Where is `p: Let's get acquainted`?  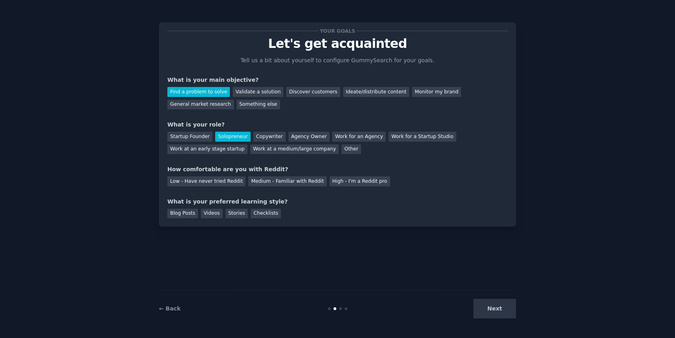 p: Let's get acquainted is located at coordinates (338, 43).